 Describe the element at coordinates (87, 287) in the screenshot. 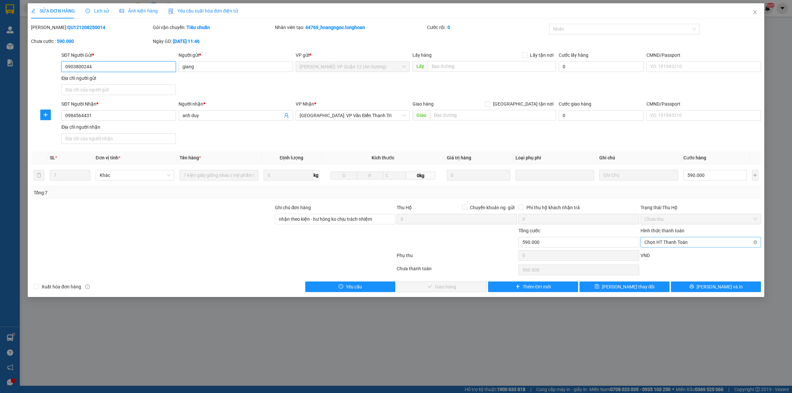

I see `span: info-circle` at that location.